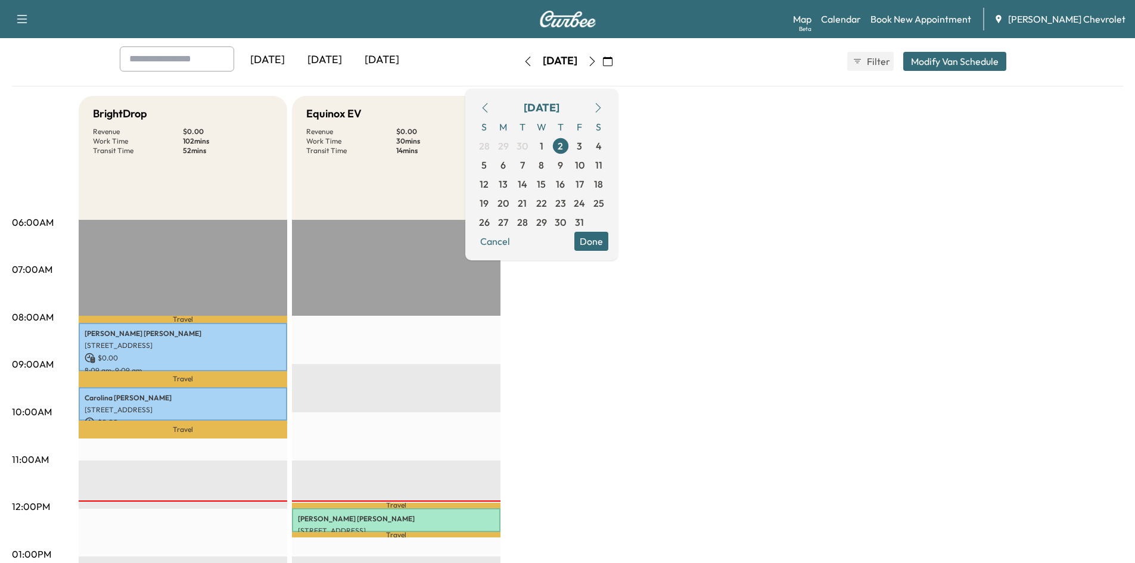  What do you see at coordinates (33, 317) in the screenshot?
I see `p: 08:00AM` at bounding box center [33, 317].